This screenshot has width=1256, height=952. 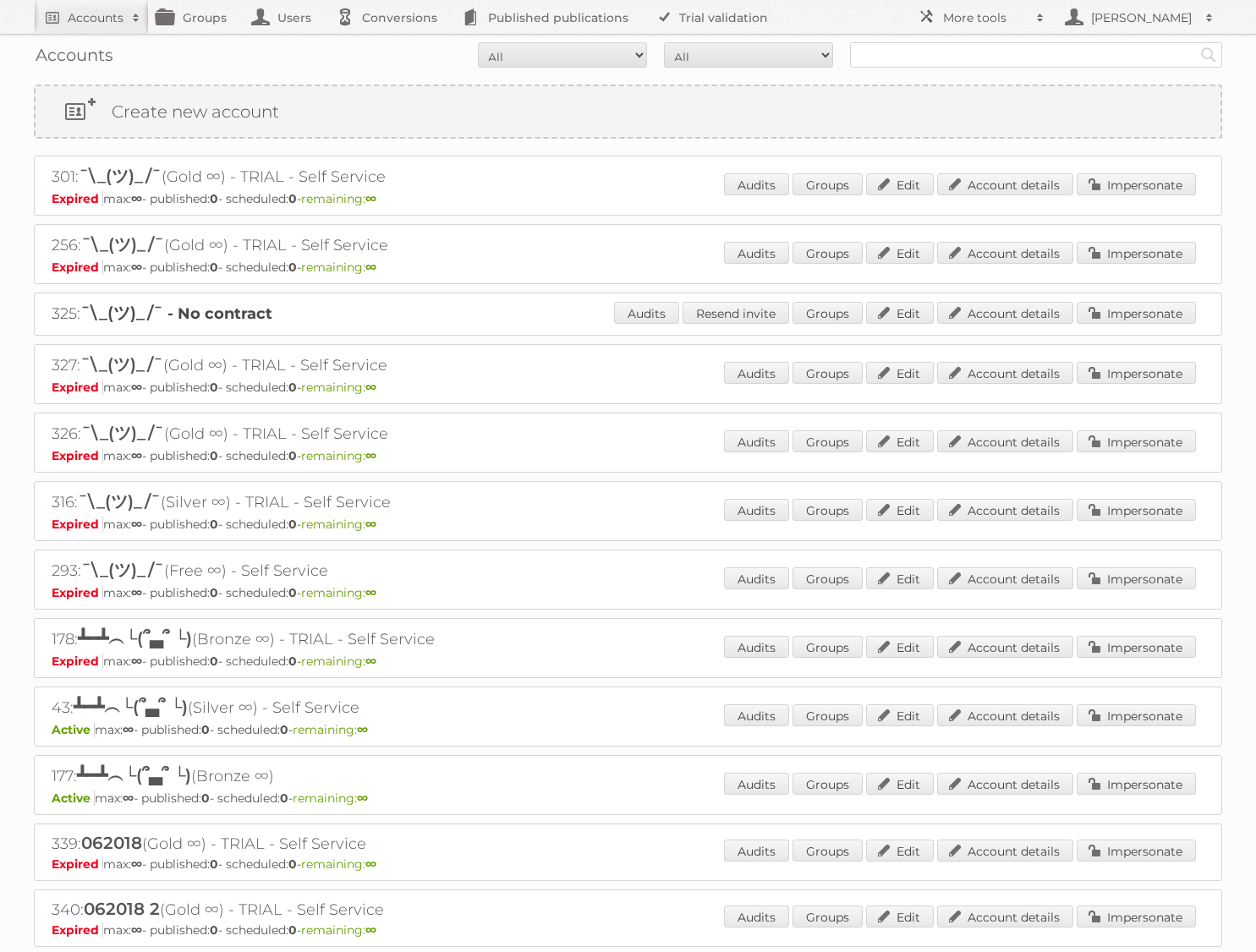 What do you see at coordinates (348, 502) in the screenshot?
I see `h2: 316: (Silver ∞) - TRIAL - Self Service` at bounding box center [348, 502].